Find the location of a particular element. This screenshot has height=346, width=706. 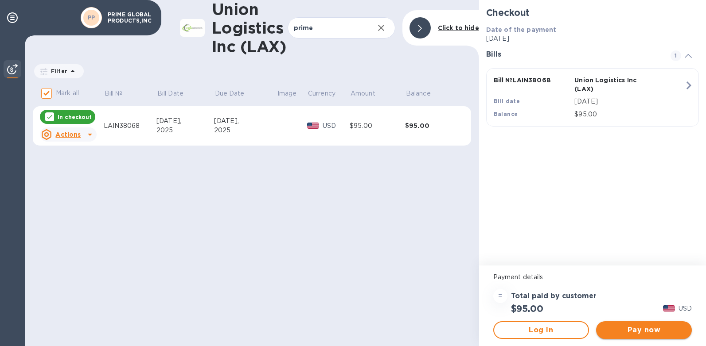

span: Bill № is located at coordinates (119, 93).